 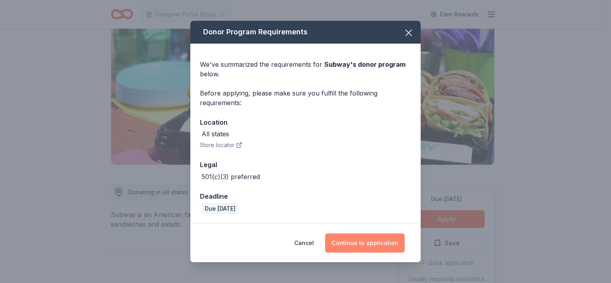 What do you see at coordinates (221, 145) in the screenshot?
I see `button: Store locator` at bounding box center [221, 145].